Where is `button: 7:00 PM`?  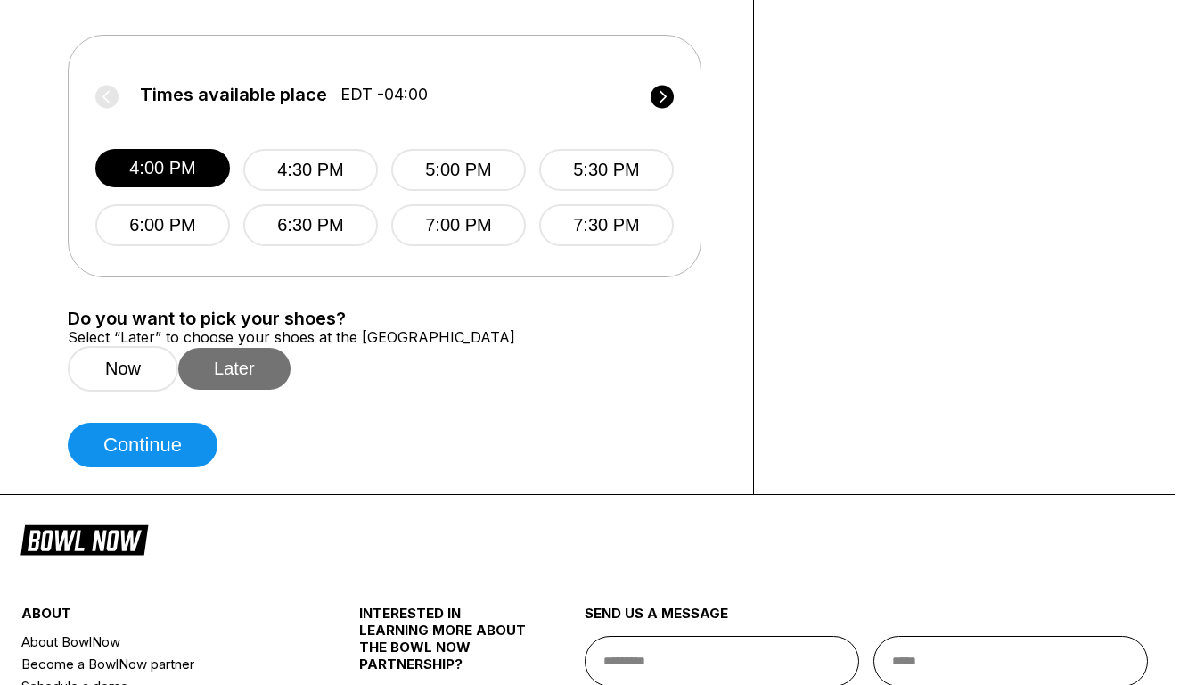 button: 7:00 PM is located at coordinates (458, 225).